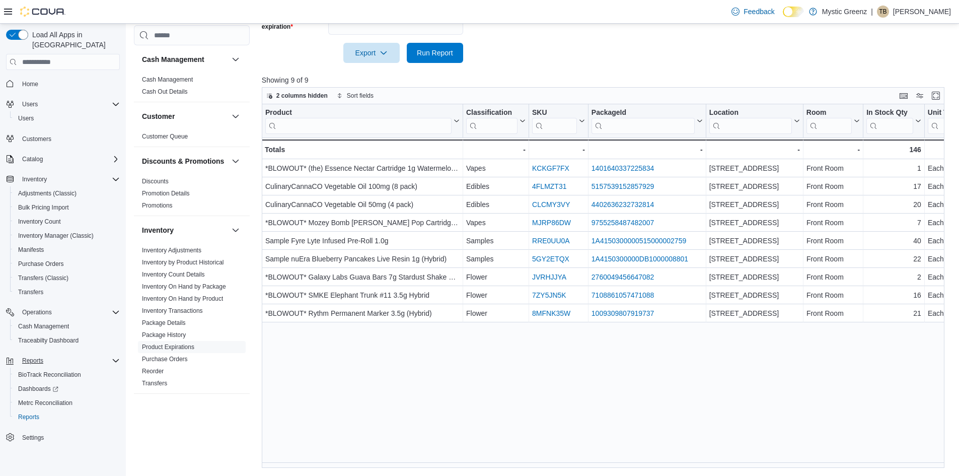 Image resolution: width=959 pixels, height=476 pixels. What do you see at coordinates (172, 250) in the screenshot?
I see `span: Inventory Adjustments` at bounding box center [172, 250].